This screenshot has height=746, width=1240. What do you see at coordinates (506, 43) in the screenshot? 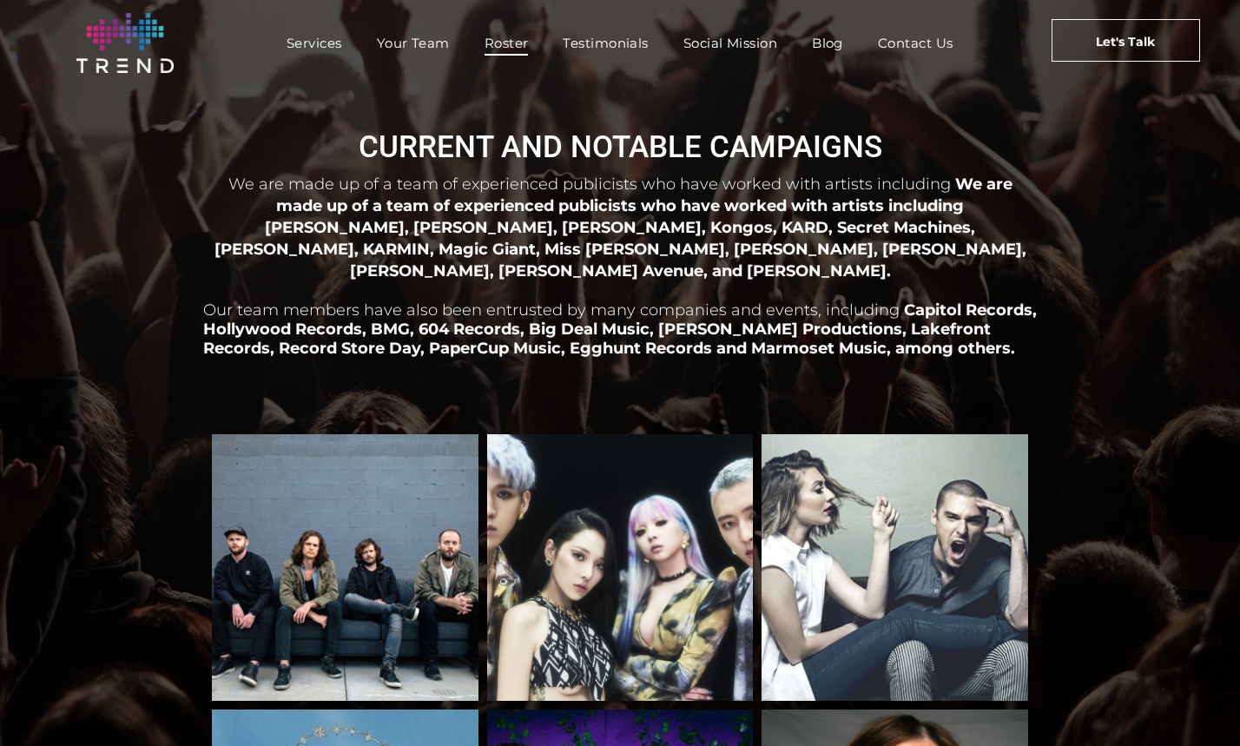
I see `a: Roster` at bounding box center [506, 43].